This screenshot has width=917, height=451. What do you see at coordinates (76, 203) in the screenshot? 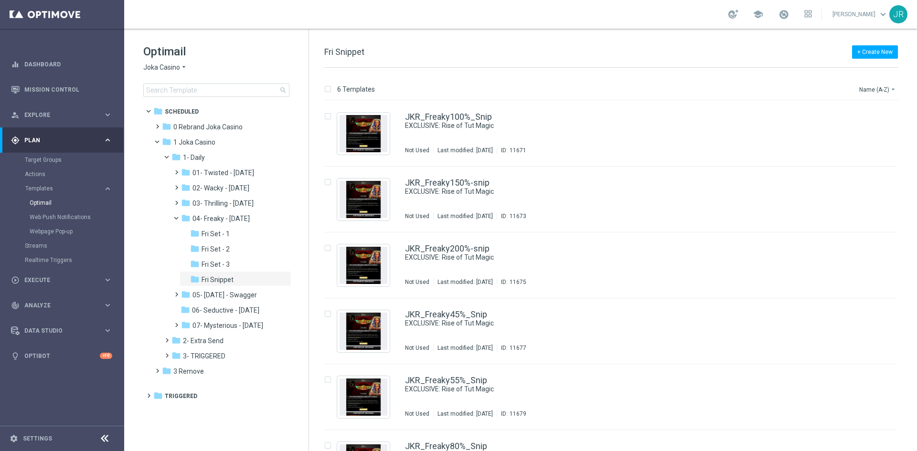
I see `div: Optimail` at bounding box center [76, 203].